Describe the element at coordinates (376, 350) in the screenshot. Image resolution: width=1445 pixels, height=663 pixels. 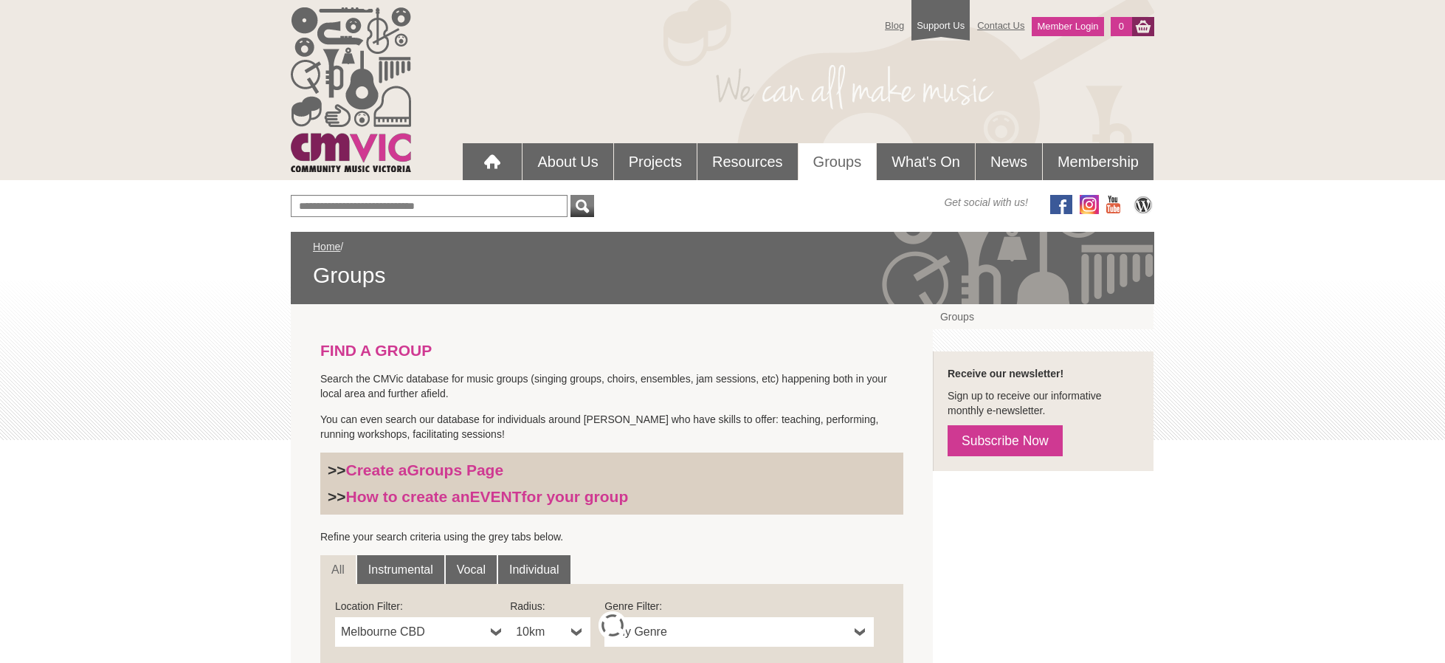
I see `strong: FIND A GROUP` at that location.